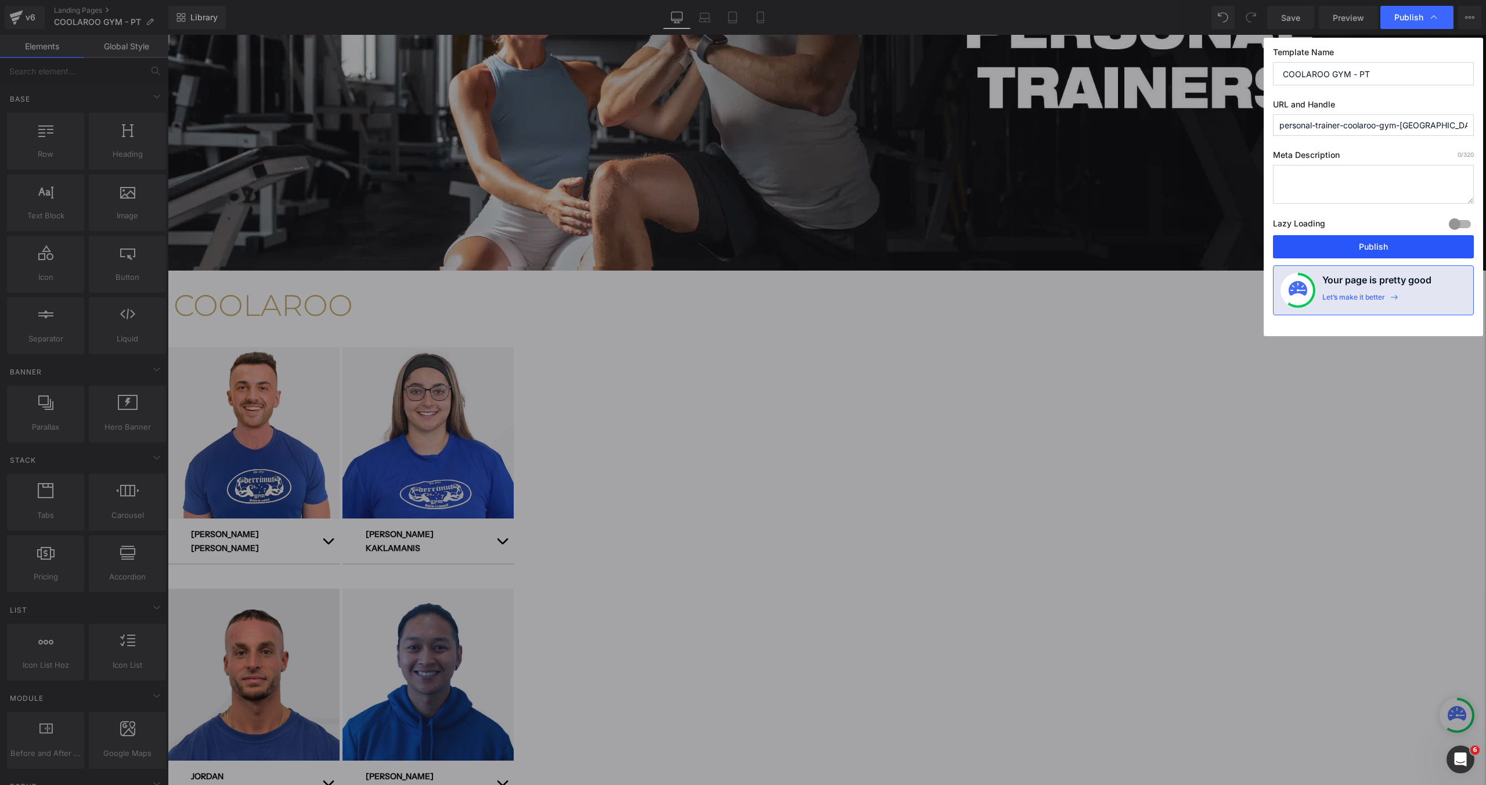  What do you see at coordinates (1299, 225) in the screenshot?
I see `label: Lazy Loading` at bounding box center [1299, 225].